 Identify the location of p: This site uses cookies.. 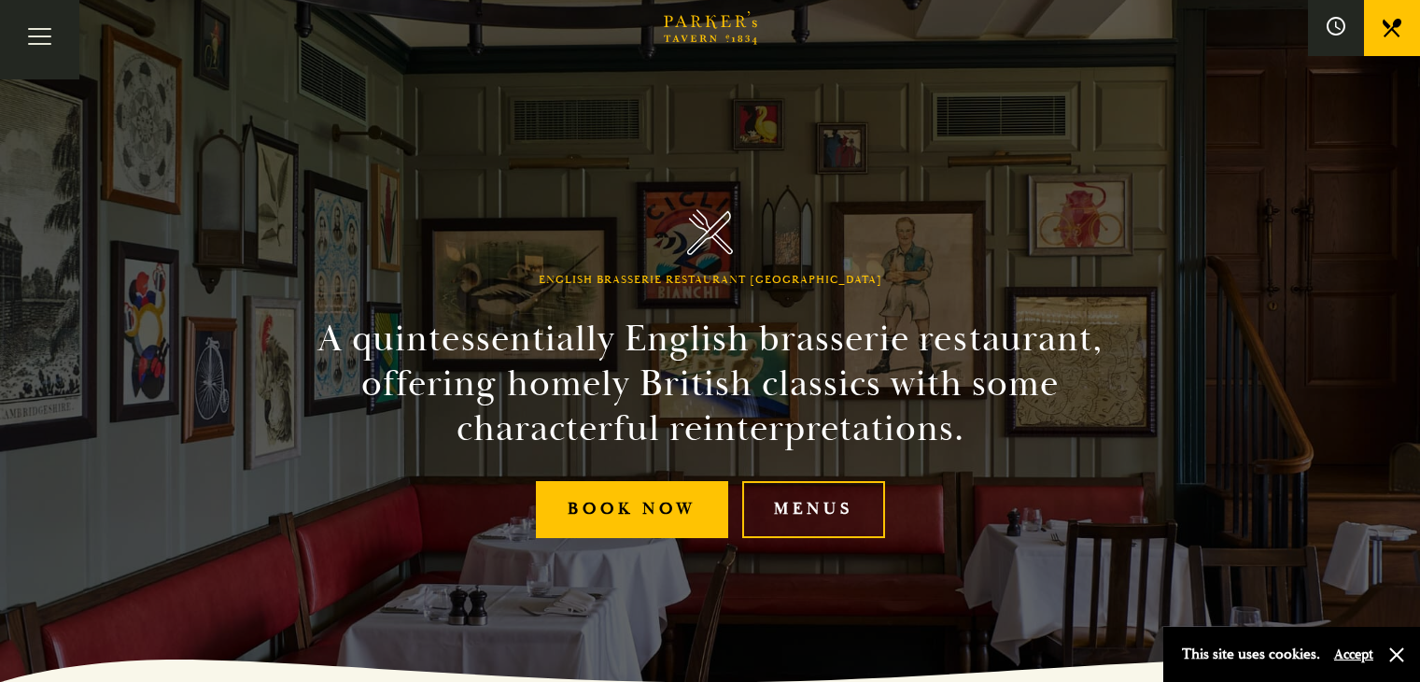
(1251, 654).